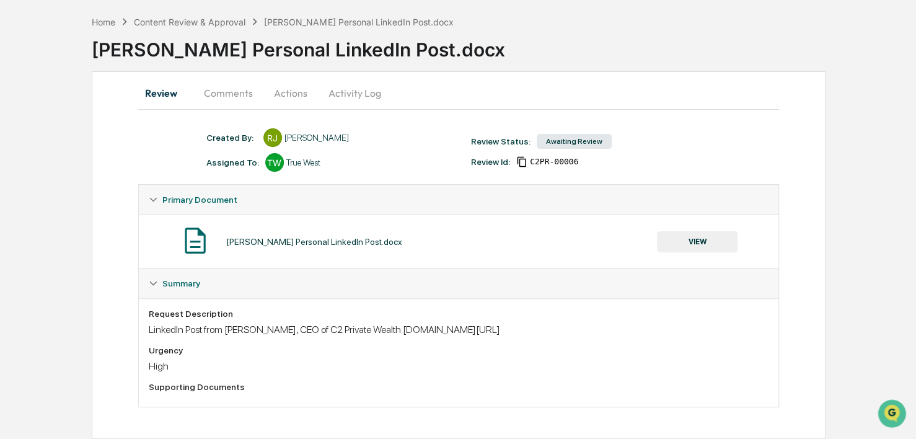  I want to click on div: RJ, so click(273, 138).